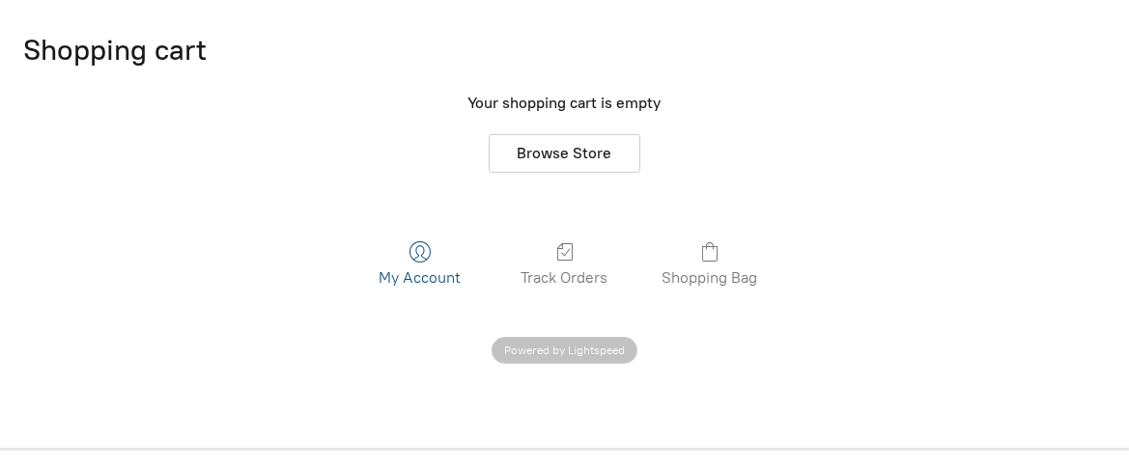 This screenshot has width=1129, height=471. I want to click on a: My Account, so click(419, 264).